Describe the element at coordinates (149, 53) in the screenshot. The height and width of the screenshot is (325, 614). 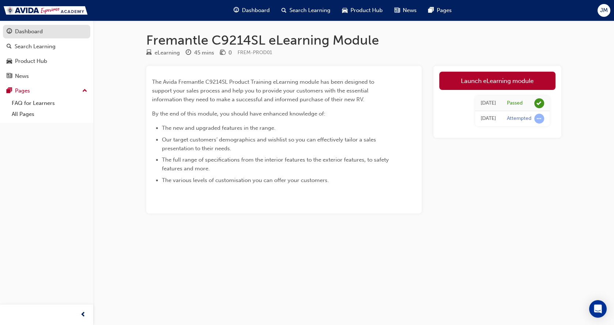
I see `span: learningResourceType_ELEARNING-icon` at that location.